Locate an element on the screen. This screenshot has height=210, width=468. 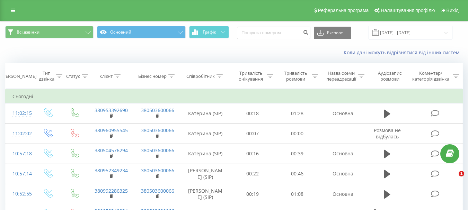
div: Тривалість розмови is located at coordinates (296, 76).